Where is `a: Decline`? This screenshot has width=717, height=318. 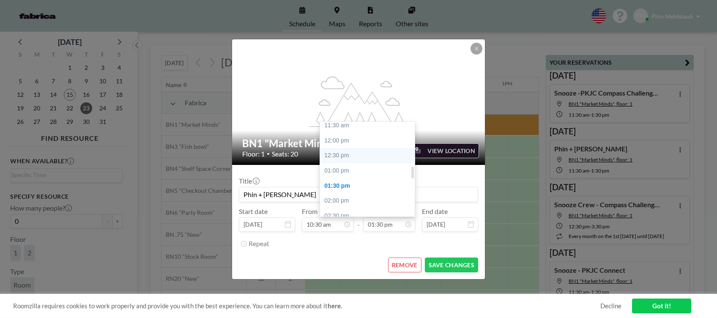 a: Decline is located at coordinates (611, 306).